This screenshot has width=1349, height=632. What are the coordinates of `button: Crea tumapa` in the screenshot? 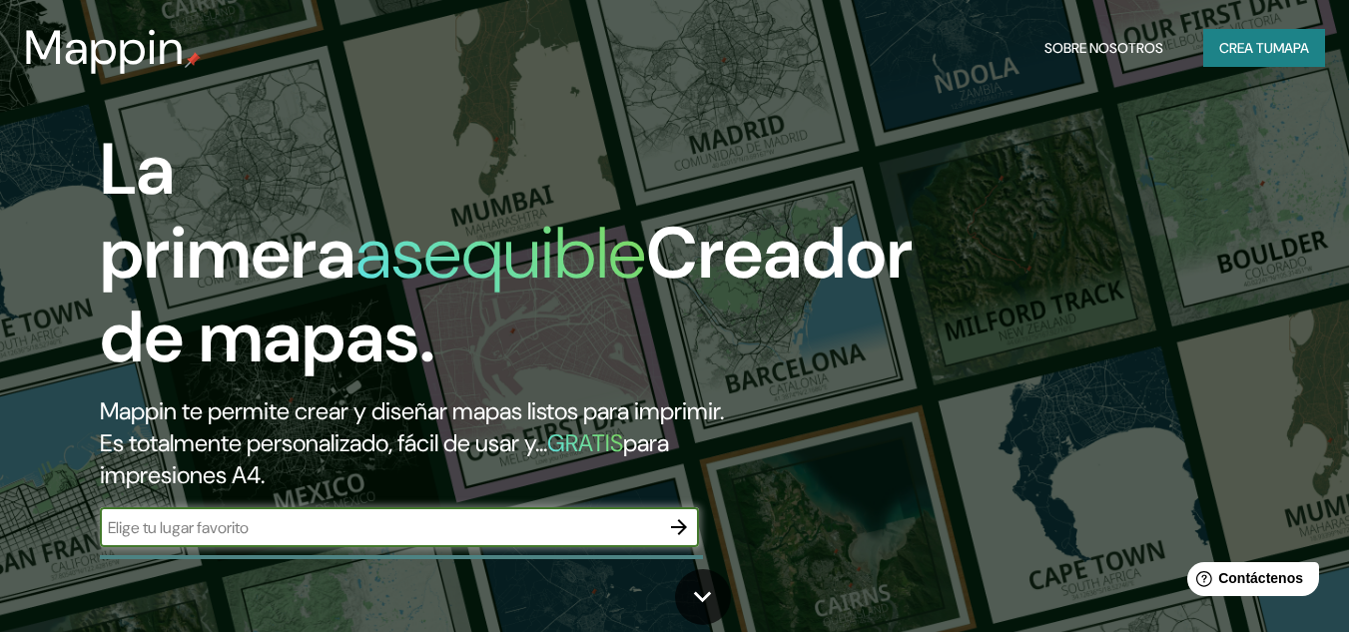 It's located at (1265, 48).